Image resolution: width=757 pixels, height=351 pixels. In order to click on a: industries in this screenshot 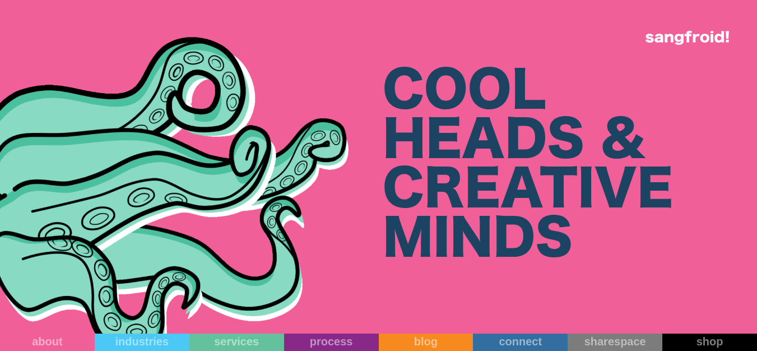, I will do `click(142, 342)`.